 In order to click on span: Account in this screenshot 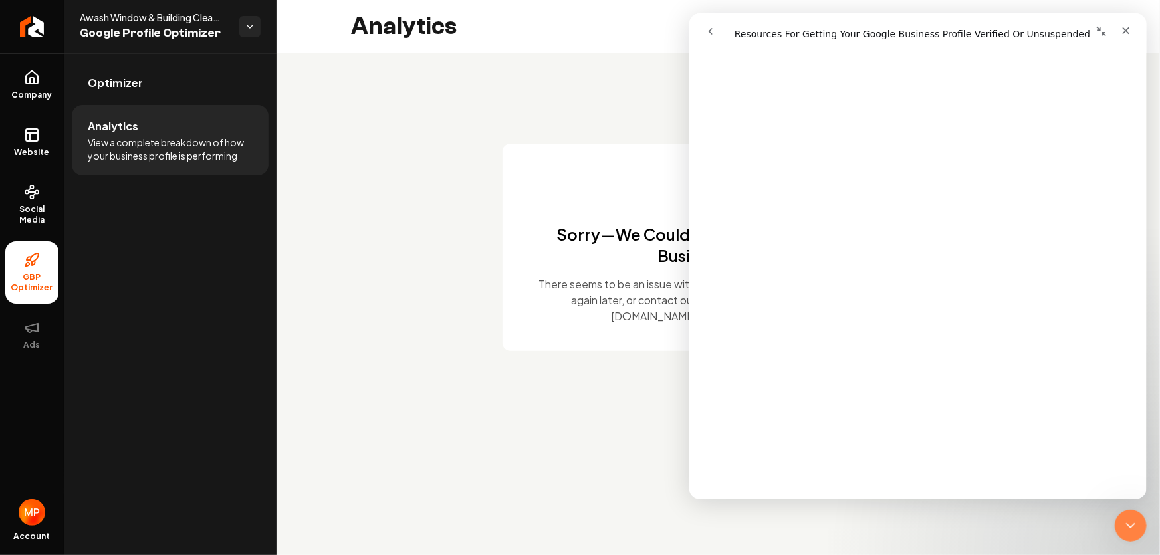, I will do `click(32, 536)`.